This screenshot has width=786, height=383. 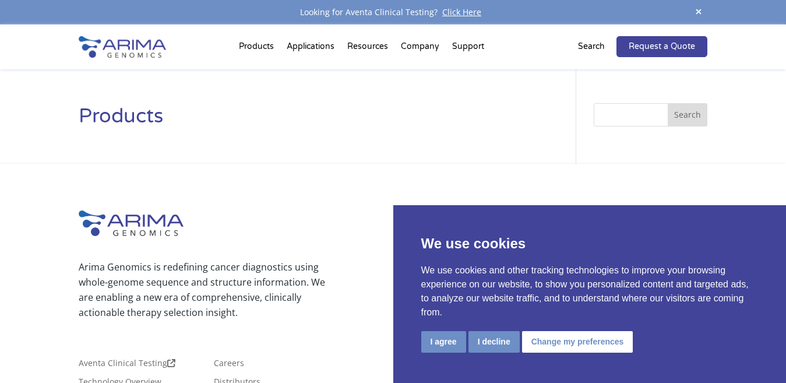 I want to click on p: Search, so click(x=591, y=47).